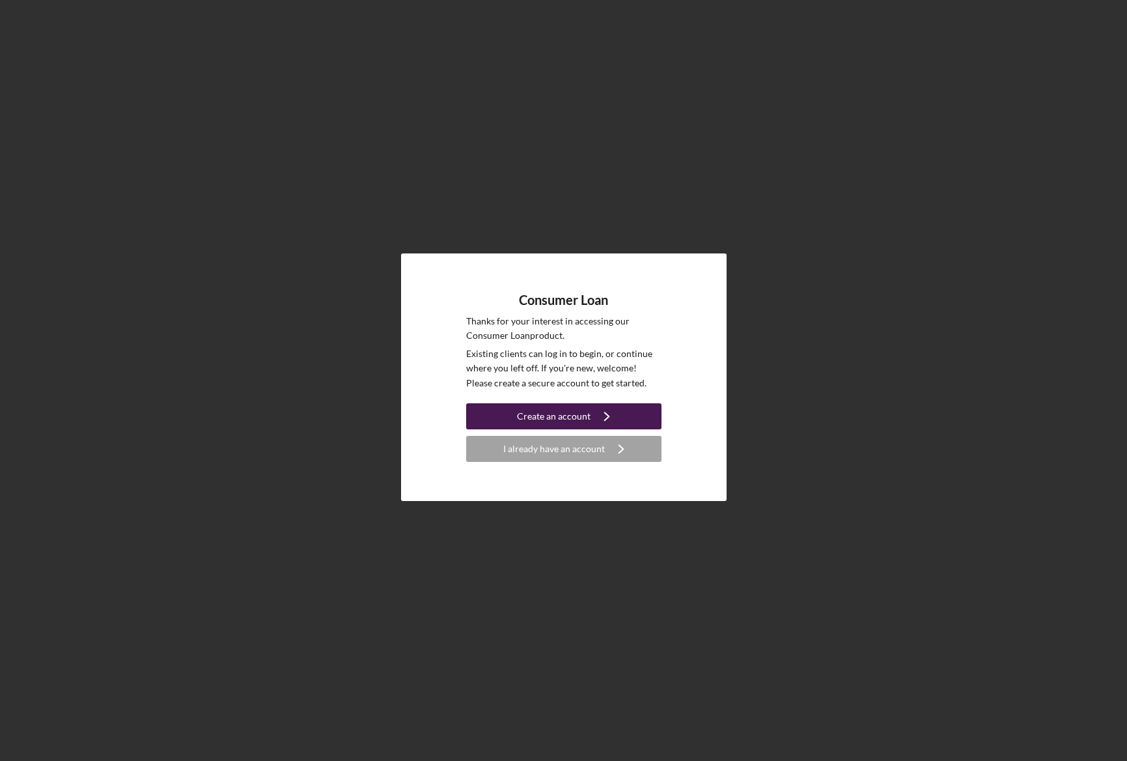  Describe the element at coordinates (564, 417) in the screenshot. I see `a: Create an account` at that location.